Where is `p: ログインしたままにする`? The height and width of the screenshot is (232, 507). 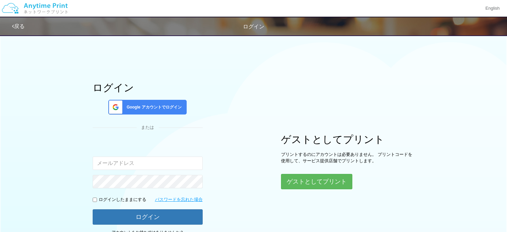
p: ログインしたままにする is located at coordinates (122, 199).